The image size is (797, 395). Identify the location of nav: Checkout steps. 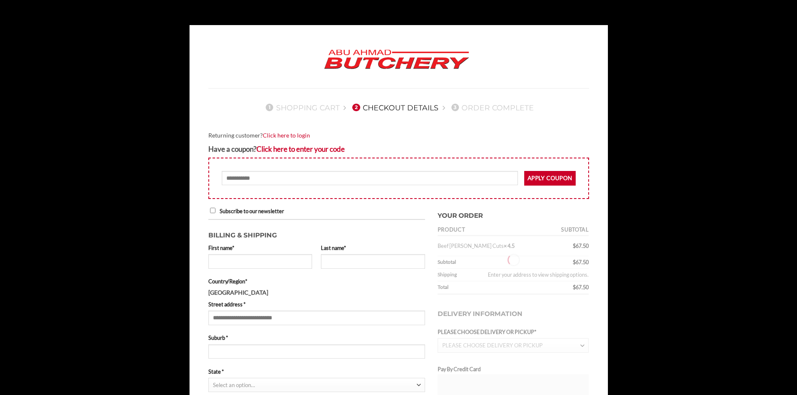
(399, 108).